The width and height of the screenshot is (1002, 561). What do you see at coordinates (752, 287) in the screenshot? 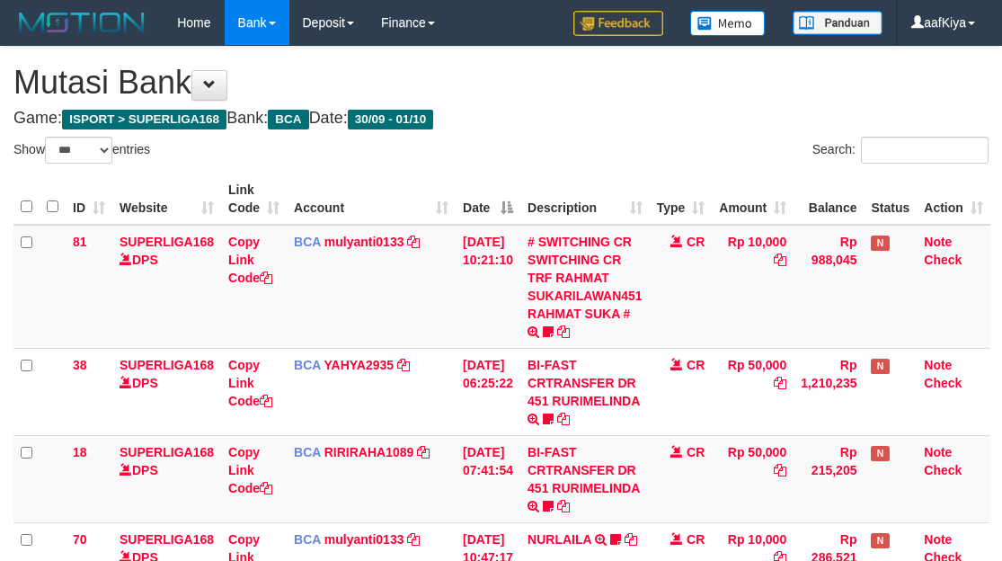
I see `td: Rp 10,000` at bounding box center [752, 287].